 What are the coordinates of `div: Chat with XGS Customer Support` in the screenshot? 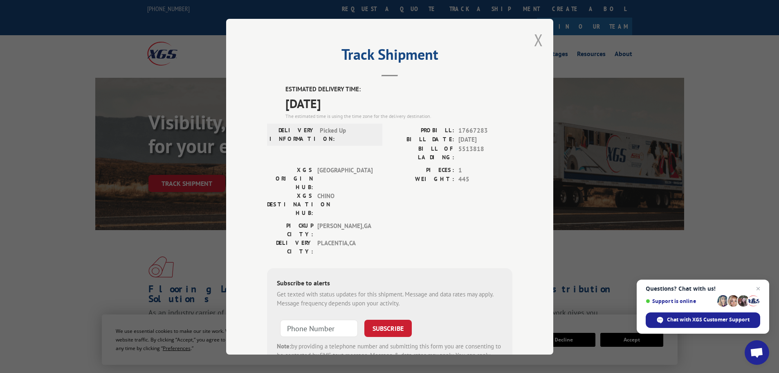 It's located at (703, 320).